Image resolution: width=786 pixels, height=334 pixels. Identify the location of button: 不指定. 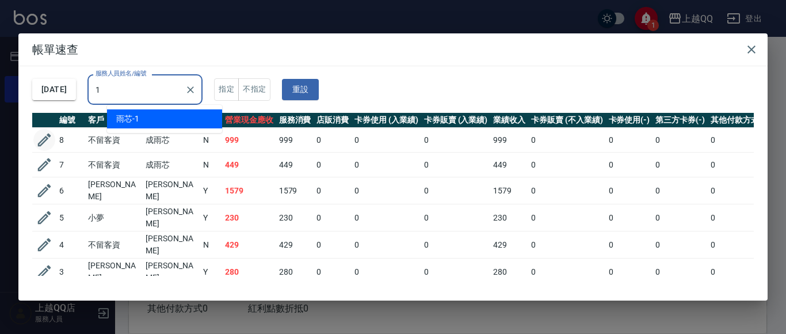
(254, 89).